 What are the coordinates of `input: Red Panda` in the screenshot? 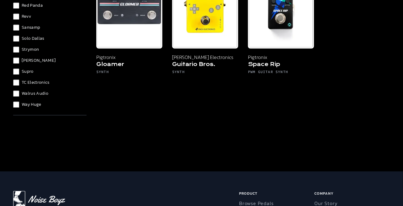 It's located at (16, 6).